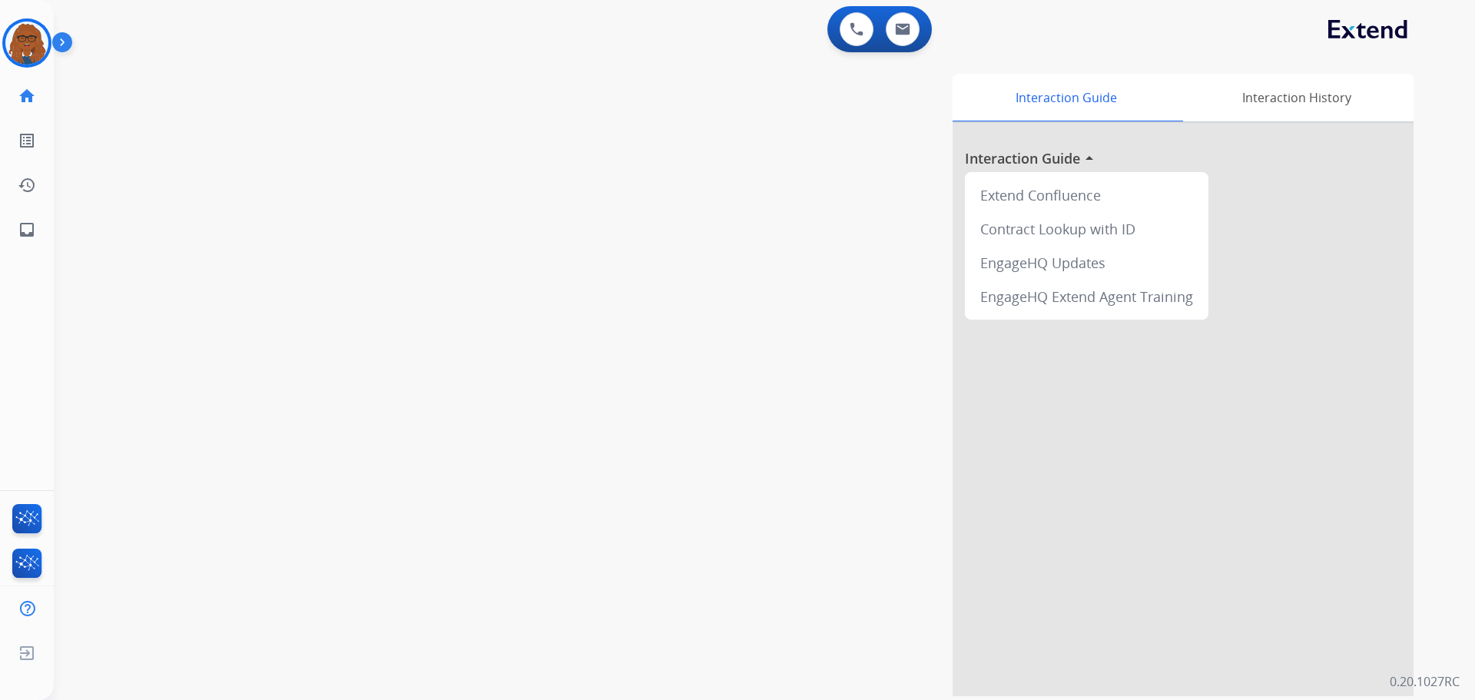 This screenshot has height=700, width=1475. Describe the element at coordinates (27, 96) in the screenshot. I see `mat-icon: home` at that location.